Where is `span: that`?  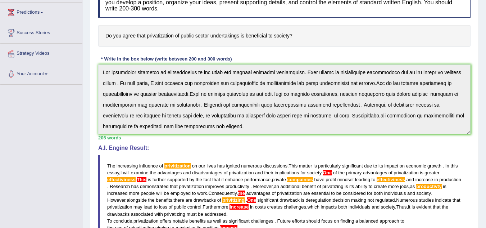
span: that is located at coordinates (174, 186).